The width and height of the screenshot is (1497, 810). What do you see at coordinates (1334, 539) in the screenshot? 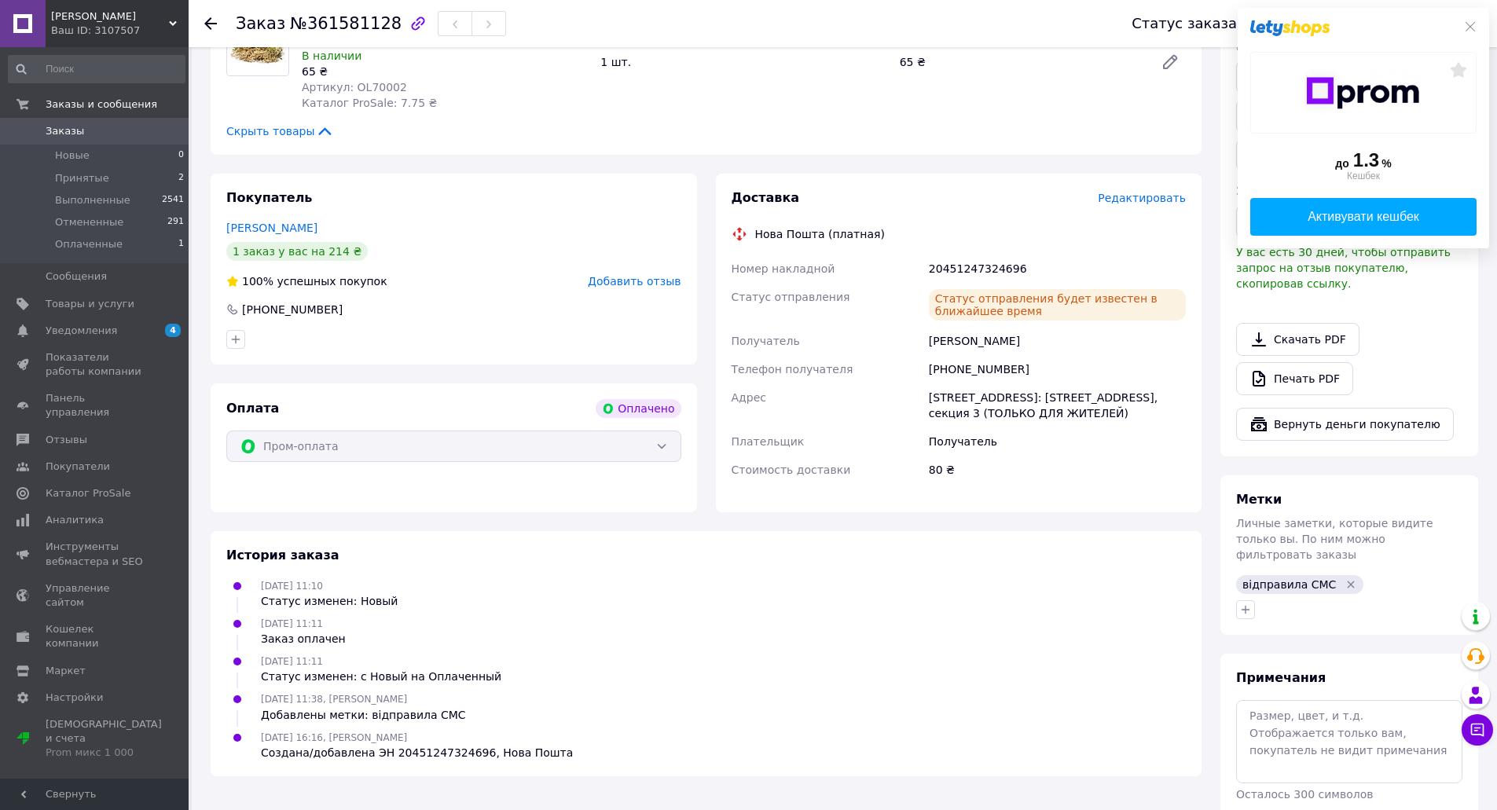
I see `span: Личные заметки, которые видите только вы. По ним можно фильтровать заказы` at bounding box center [1334, 539].